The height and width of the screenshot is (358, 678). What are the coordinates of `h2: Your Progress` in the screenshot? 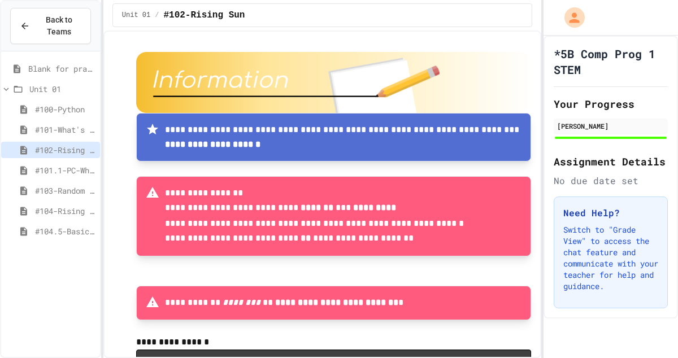 It's located at (610, 104).